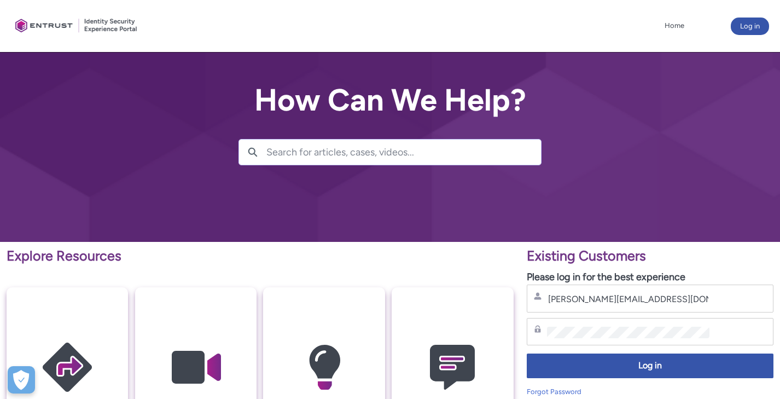 This screenshot has height=399, width=780. Describe the element at coordinates (404, 152) in the screenshot. I see `input: Search for articles, cases, videos...` at that location.